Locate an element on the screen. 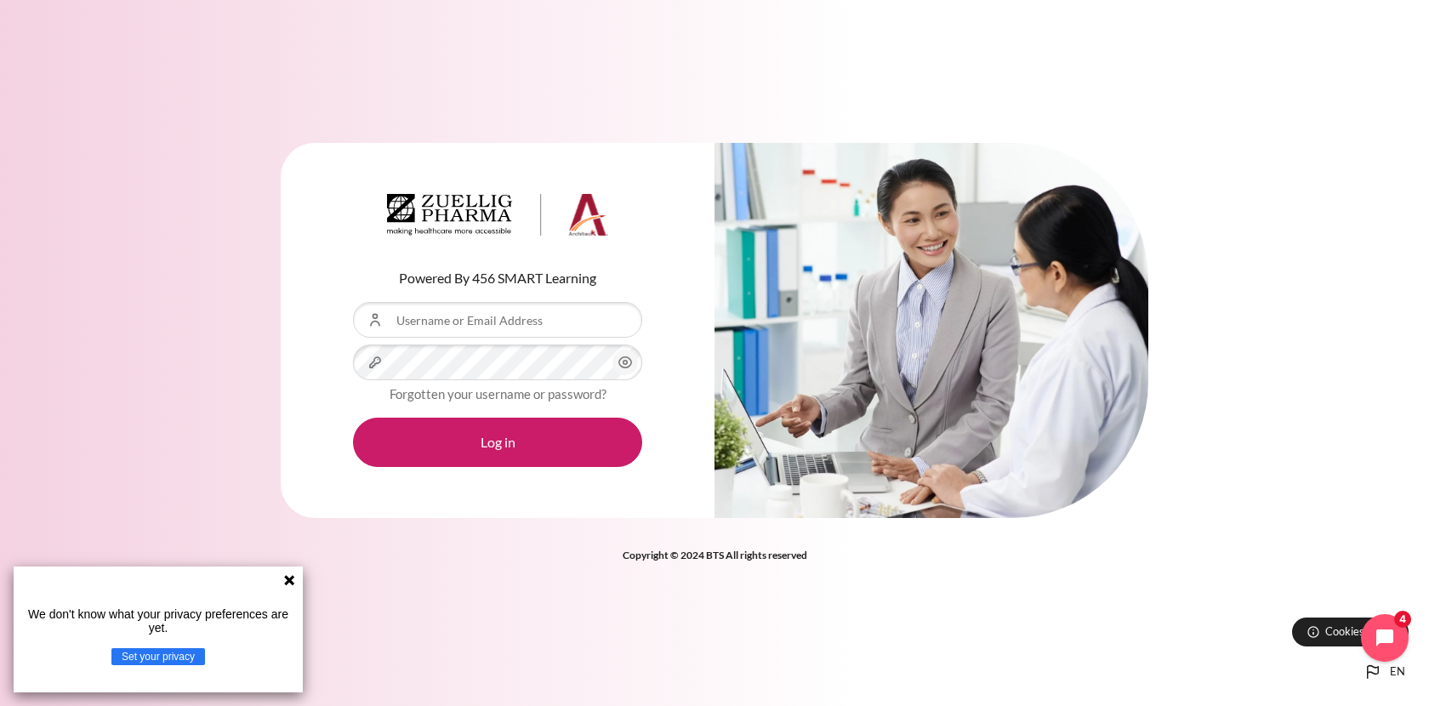 The width and height of the screenshot is (1429, 706). a: Forgotten your username or password? is located at coordinates (498, 394).